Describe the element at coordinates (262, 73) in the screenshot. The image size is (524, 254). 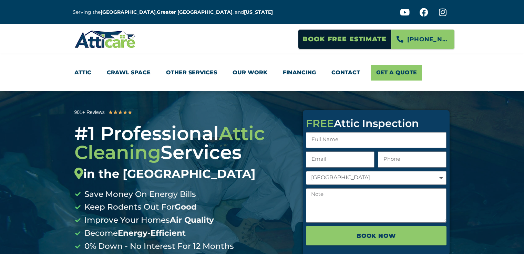
I see `nav: Menu` at that location.